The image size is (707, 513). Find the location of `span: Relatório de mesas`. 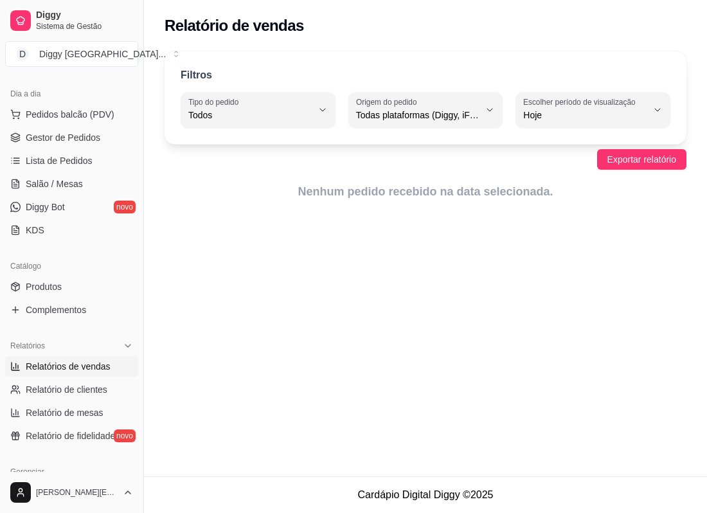

span: Relatório de mesas is located at coordinates (64, 413).